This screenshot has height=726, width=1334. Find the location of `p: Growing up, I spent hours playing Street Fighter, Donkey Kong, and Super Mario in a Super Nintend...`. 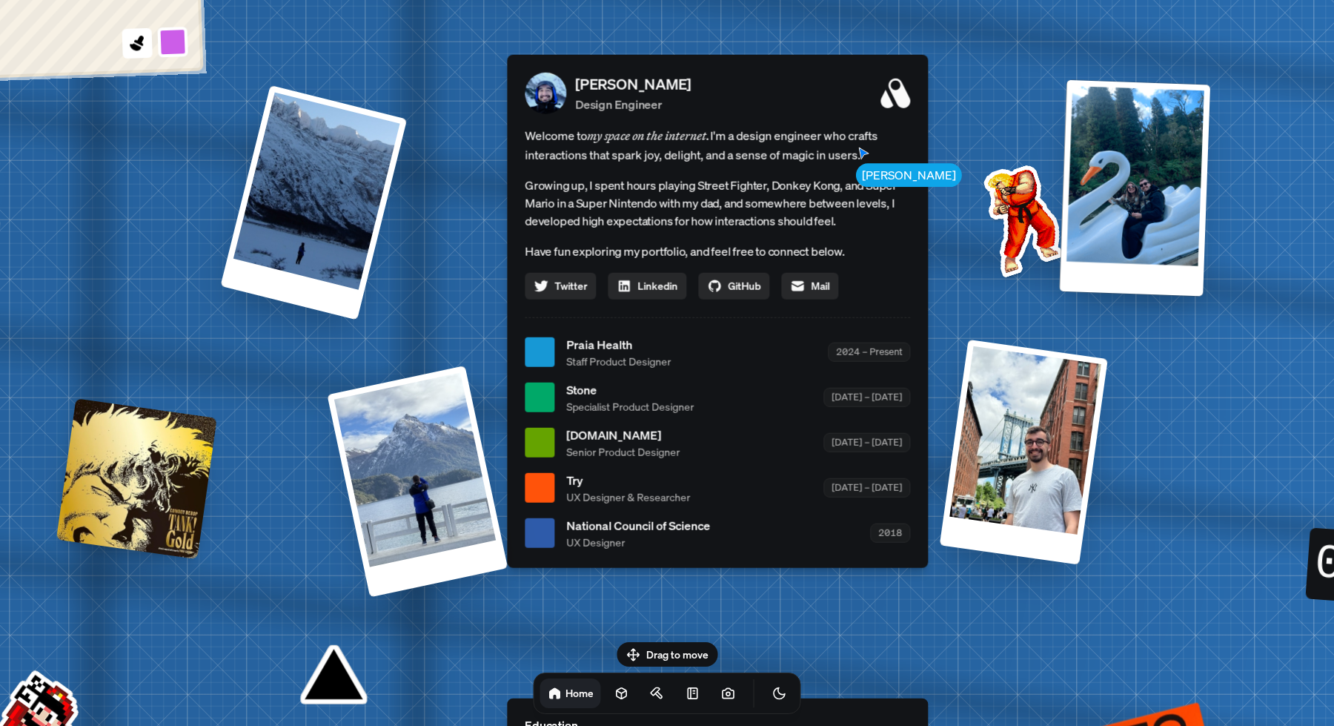

p: Growing up, I spent hours playing Street Fighter, Donkey Kong, and Super Mario in a Super Nintend... is located at coordinates (718, 202).